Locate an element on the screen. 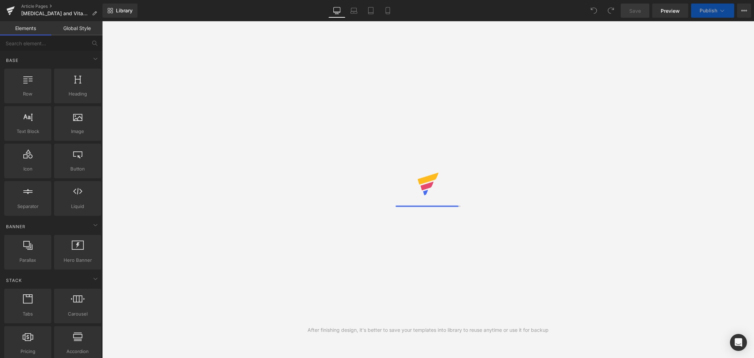 Image resolution: width=754 pixels, height=358 pixels. span: Library is located at coordinates (124, 11).